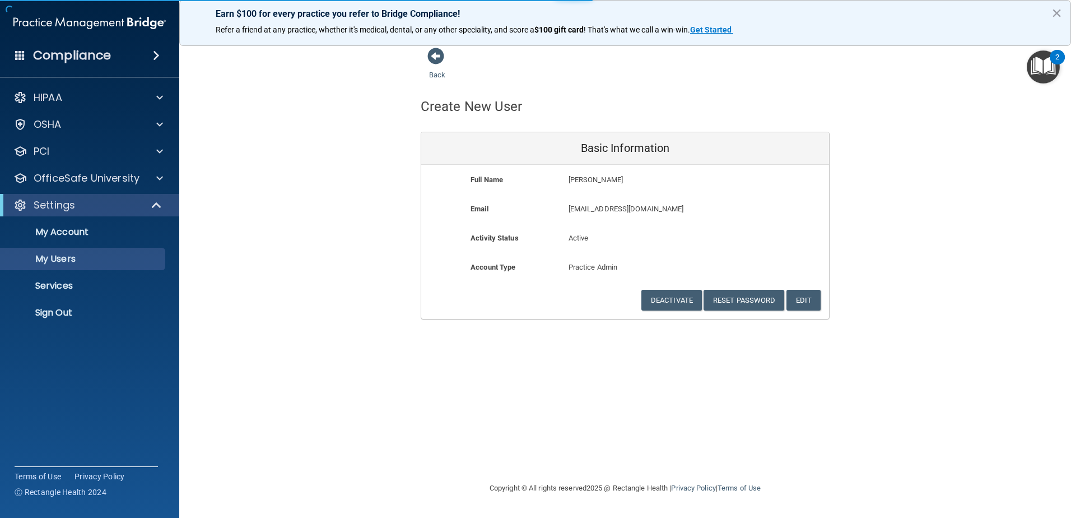 The width and height of the screenshot is (1071, 518). I want to click on a: OSHA, so click(88, 124).